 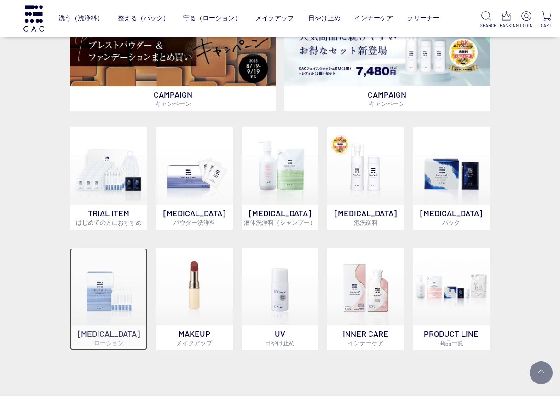 What do you see at coordinates (546, 20) in the screenshot?
I see `a: CART` at bounding box center [546, 20].